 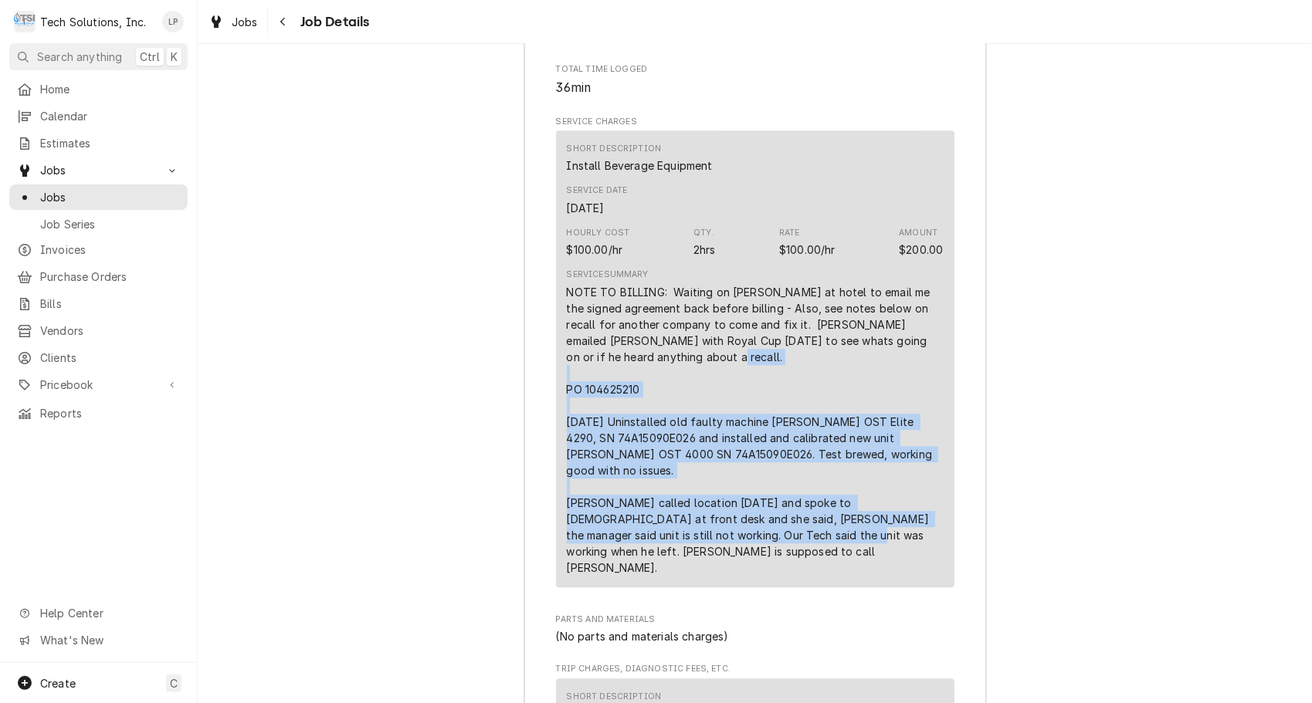 What do you see at coordinates (174, 683) in the screenshot?
I see `span: C` at bounding box center [174, 683].